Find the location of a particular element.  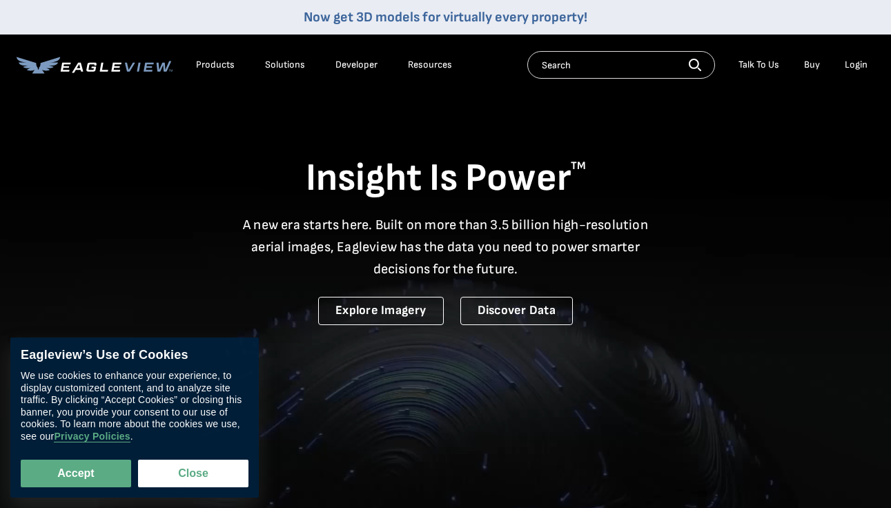

input: Search is located at coordinates (621, 65).